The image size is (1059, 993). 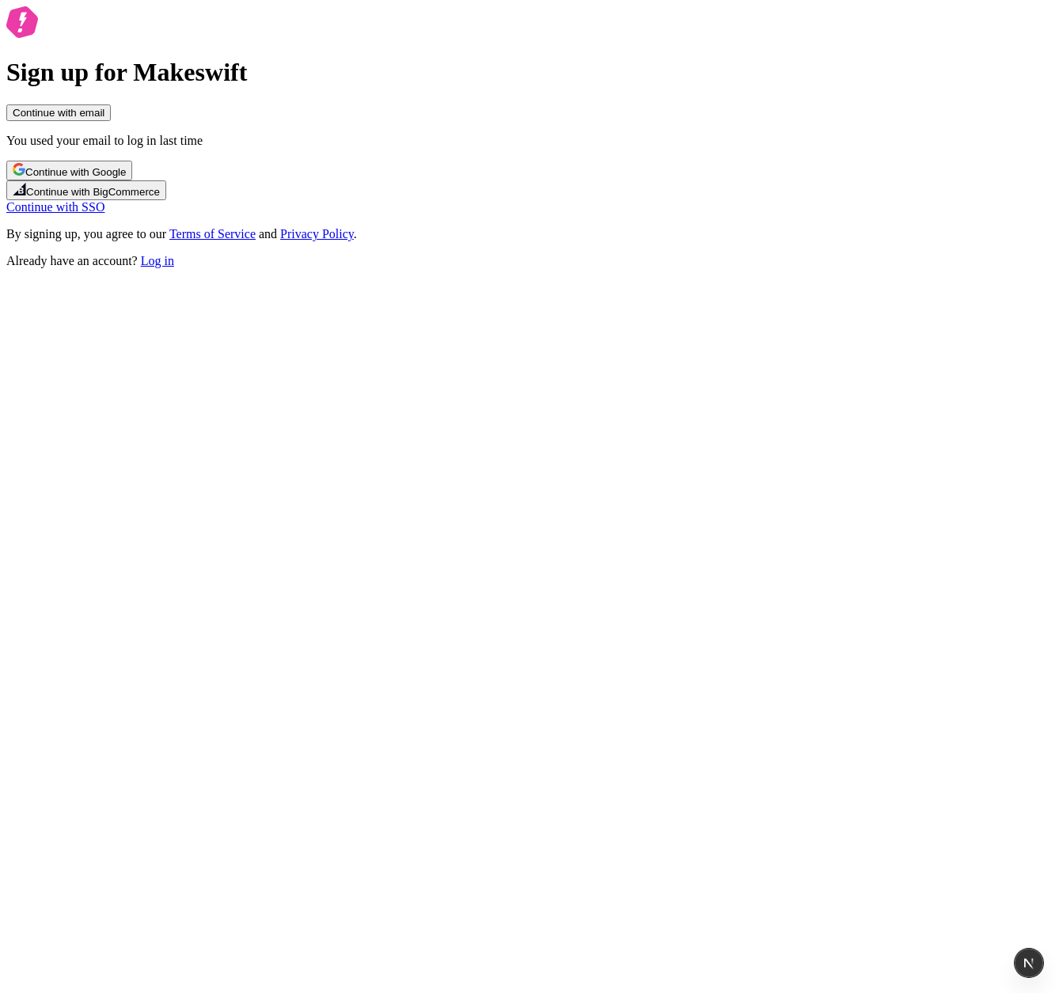 What do you see at coordinates (93, 191) in the screenshot?
I see `span: Continue with BigCommerce` at bounding box center [93, 191].